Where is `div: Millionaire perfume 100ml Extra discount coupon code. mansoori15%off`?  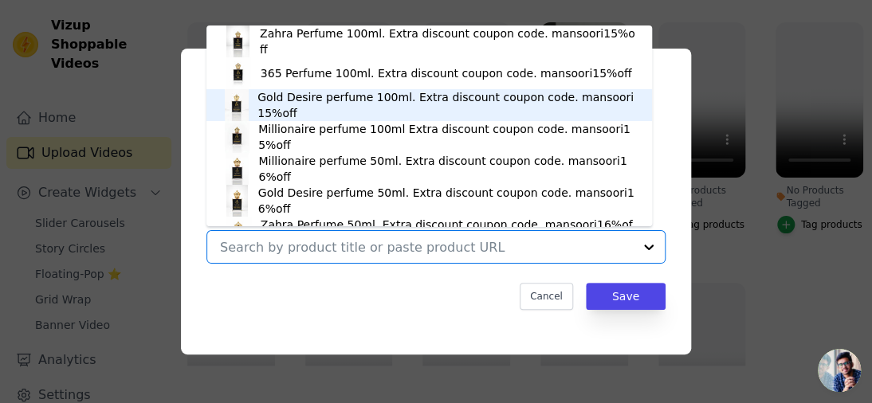 div: Millionaire perfume 100ml Extra discount coupon code. mansoori15%off is located at coordinates (447, 137).